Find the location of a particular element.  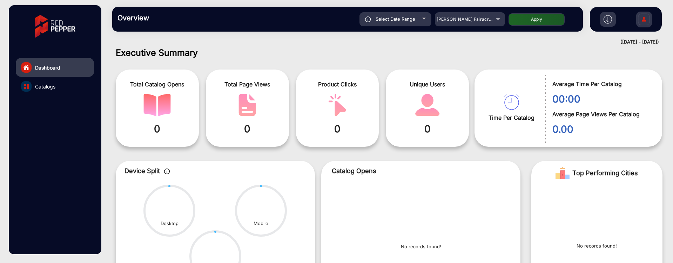

span: Total Page Views is located at coordinates (247, 84).